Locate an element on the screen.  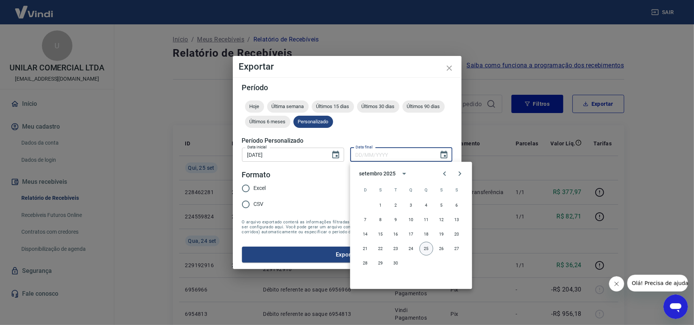
button: 1 is located at coordinates (381, 205).